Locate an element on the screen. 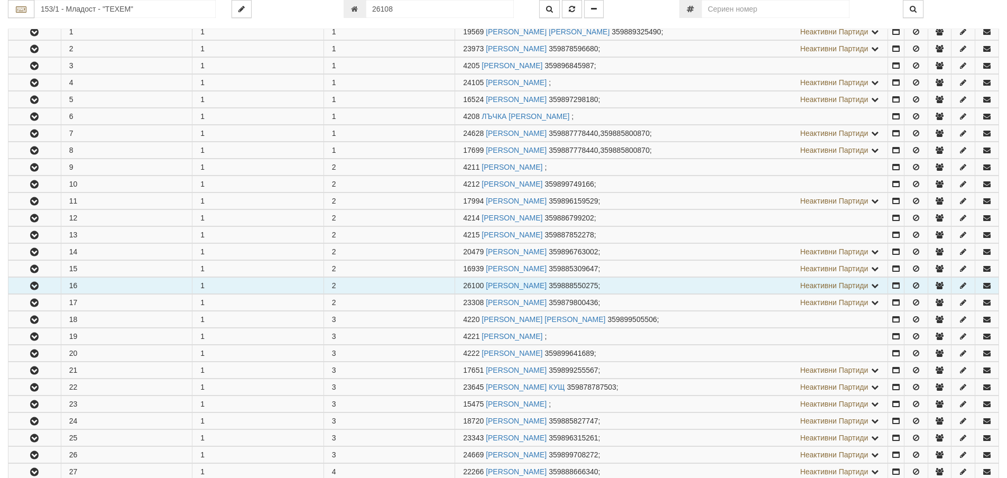  span: 359888550275 is located at coordinates (573, 286).